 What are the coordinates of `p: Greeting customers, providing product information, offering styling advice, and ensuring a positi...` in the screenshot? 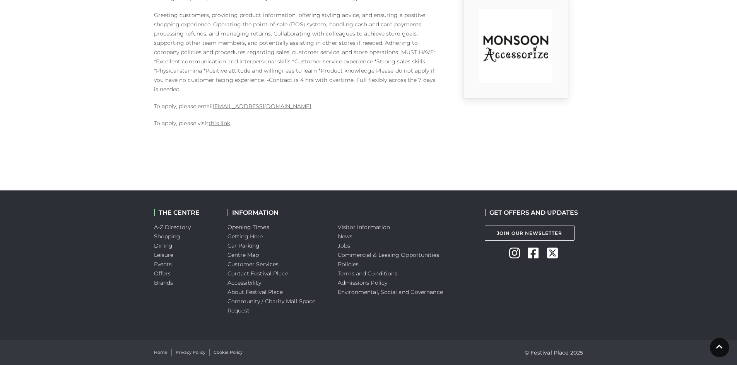 It's located at (295, 52).